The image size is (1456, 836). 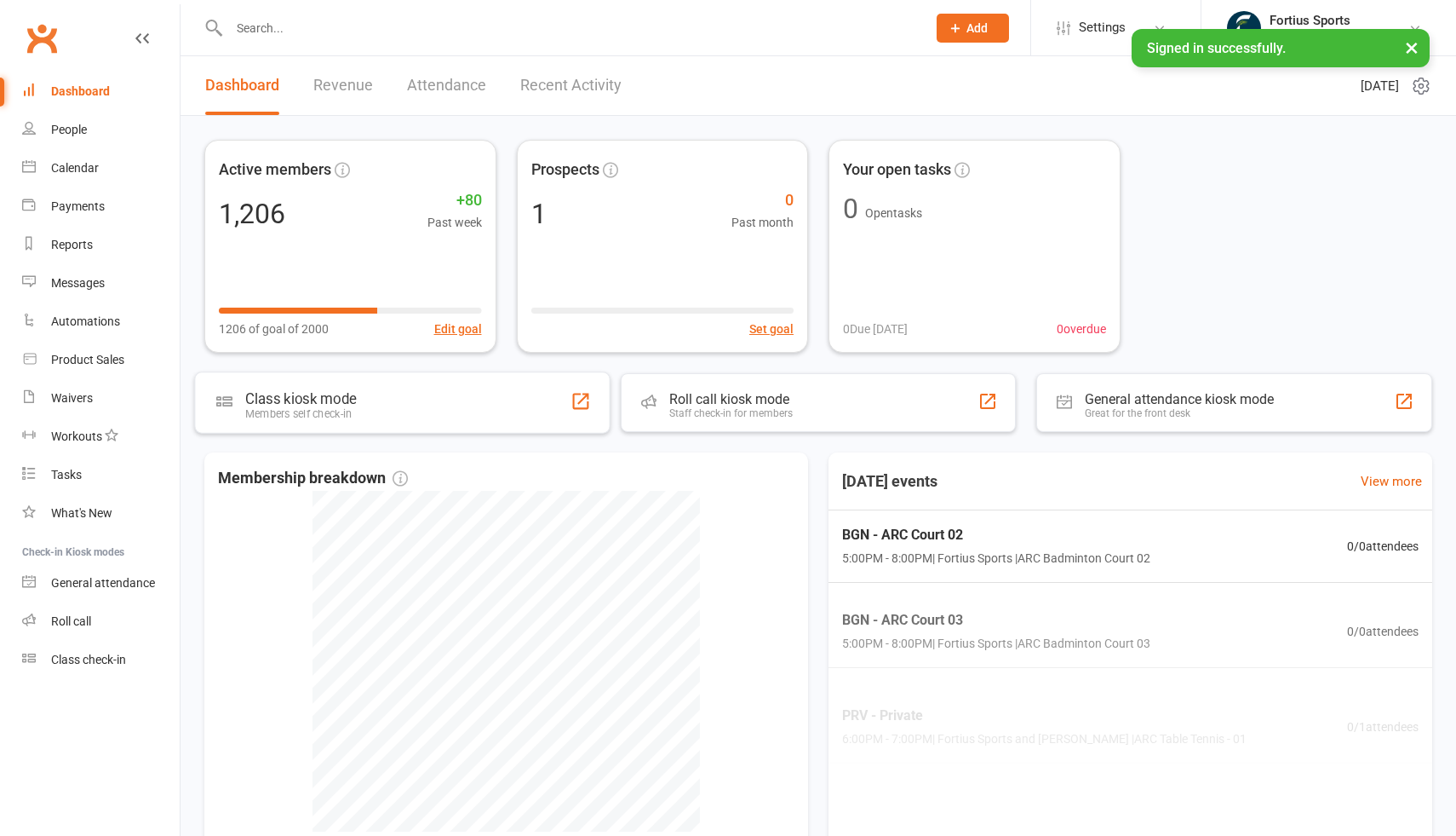 I want to click on div: Roll call, so click(x=71, y=621).